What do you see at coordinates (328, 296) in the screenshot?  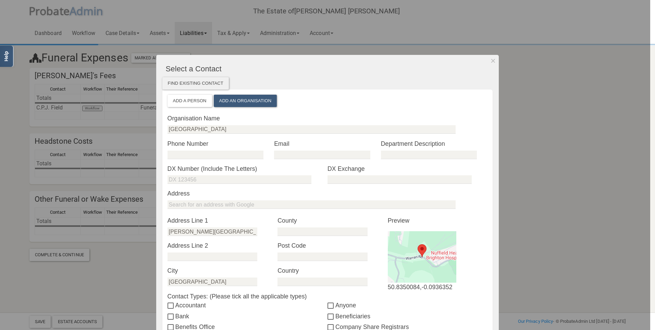 I see `label: Contact Types: (Please tick all the applicable types)` at bounding box center [328, 296].